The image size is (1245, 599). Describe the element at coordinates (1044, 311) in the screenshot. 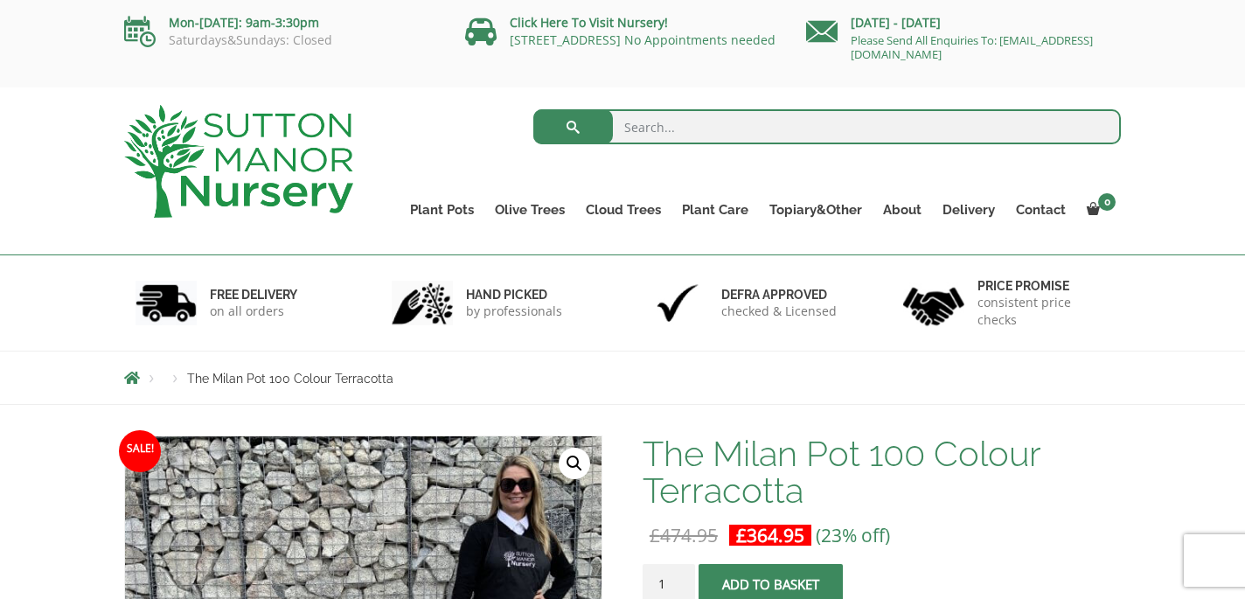

I see `p: consistent price checks` at that location.